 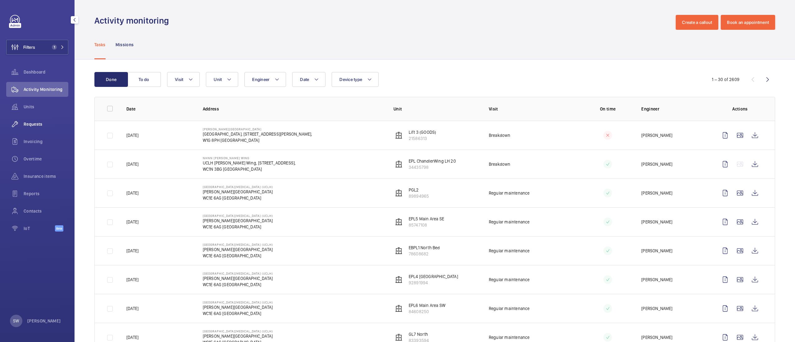 I want to click on p: Lift 3 (GOODS), so click(x=422, y=132).